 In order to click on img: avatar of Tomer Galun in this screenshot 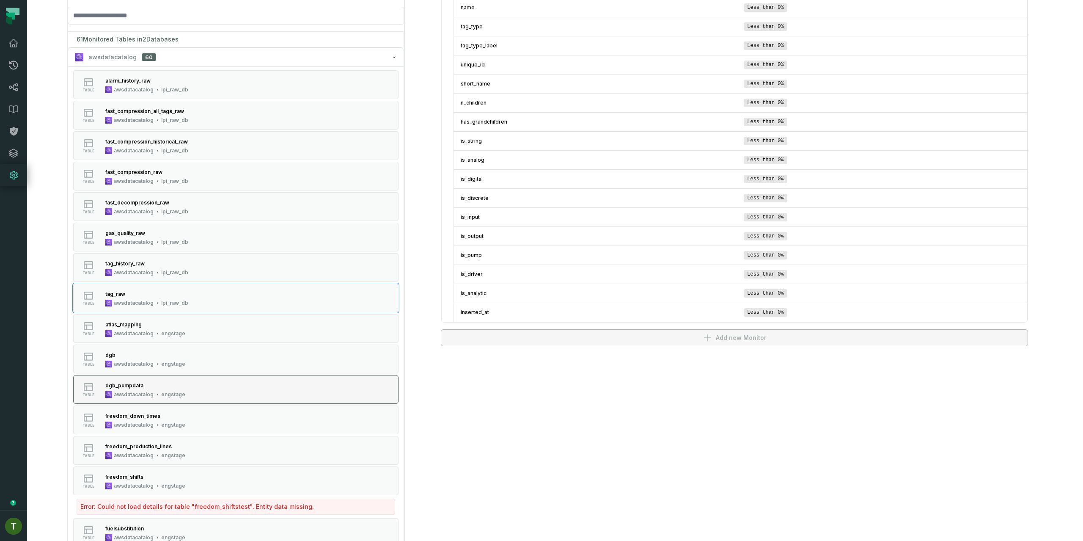, I will do `click(14, 526)`.